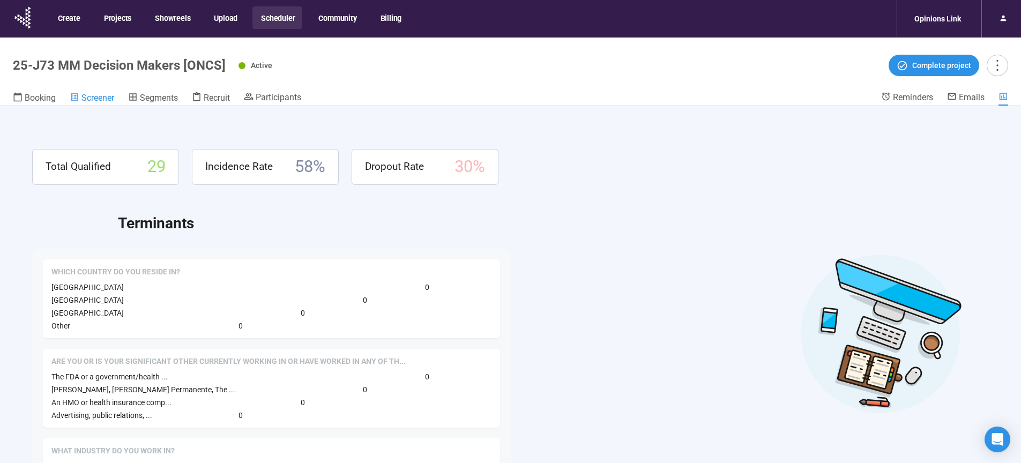  What do you see at coordinates (157, 167) in the screenshot?
I see `span: 29` at bounding box center [157, 167].